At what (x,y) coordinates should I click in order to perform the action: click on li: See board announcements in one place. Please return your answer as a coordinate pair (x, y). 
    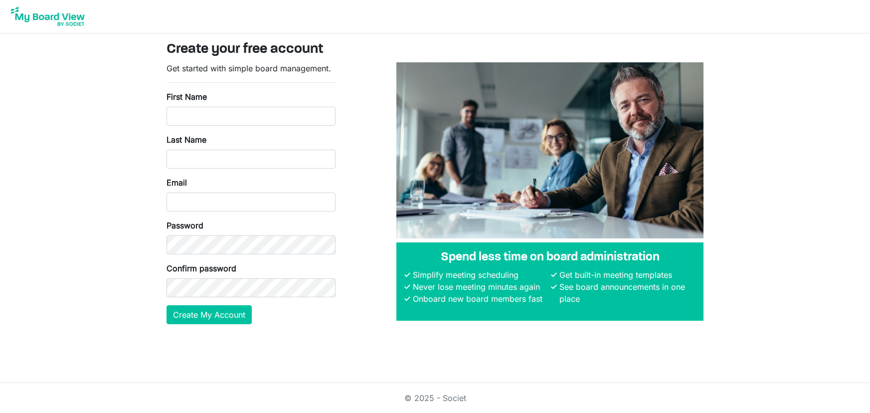
    Looking at the image, I should click on (626, 293).